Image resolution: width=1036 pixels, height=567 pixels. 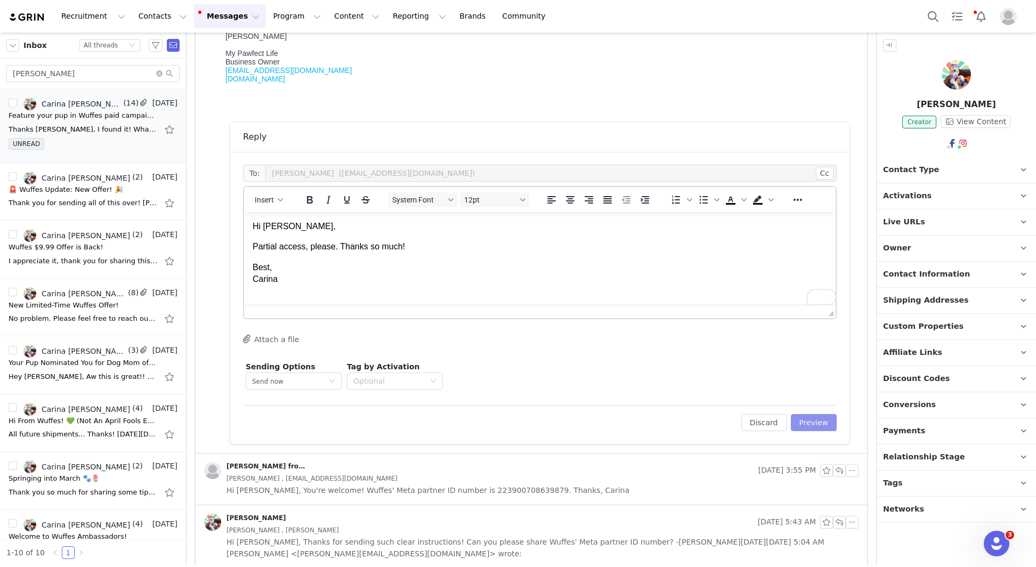 What do you see at coordinates (813, 422) in the screenshot?
I see `button: Preview` at bounding box center [813, 422].